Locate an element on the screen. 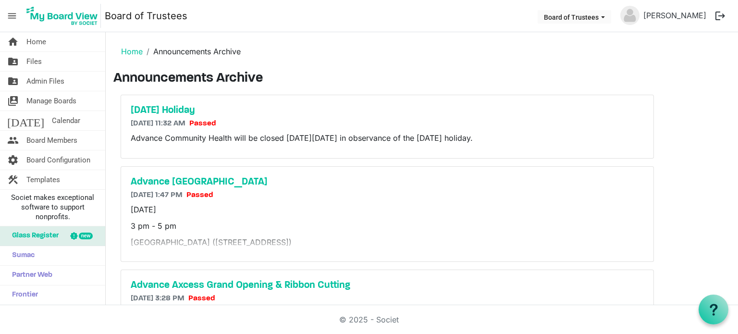 Image resolution: width=738 pixels, height=334 pixels. h3: Announcements Archive is located at coordinates (422, 79).